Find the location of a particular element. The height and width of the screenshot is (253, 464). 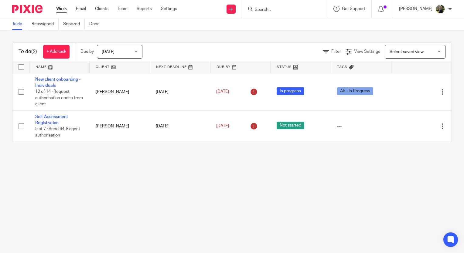

span: Select saved view is located at coordinates (407, 52).